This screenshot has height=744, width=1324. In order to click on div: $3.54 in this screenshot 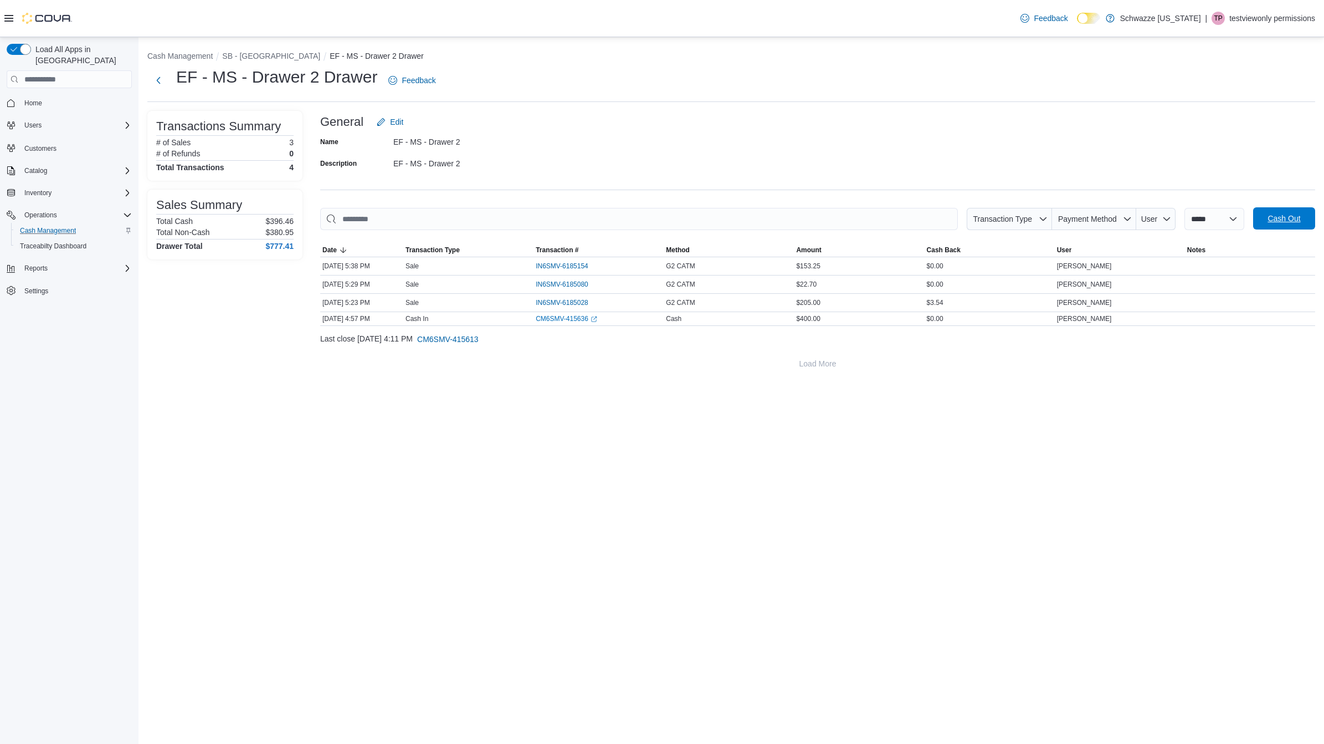, I will do `click(990, 303)`.